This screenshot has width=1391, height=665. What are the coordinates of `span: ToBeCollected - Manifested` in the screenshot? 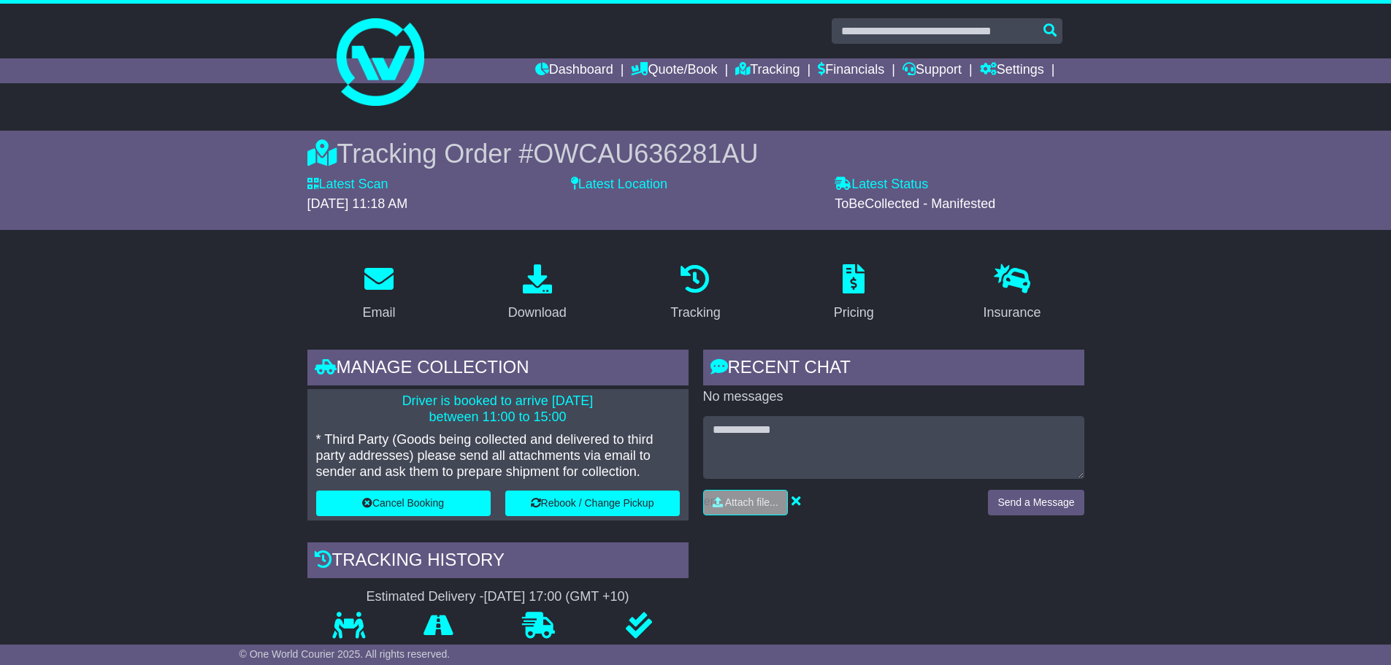 It's located at (915, 204).